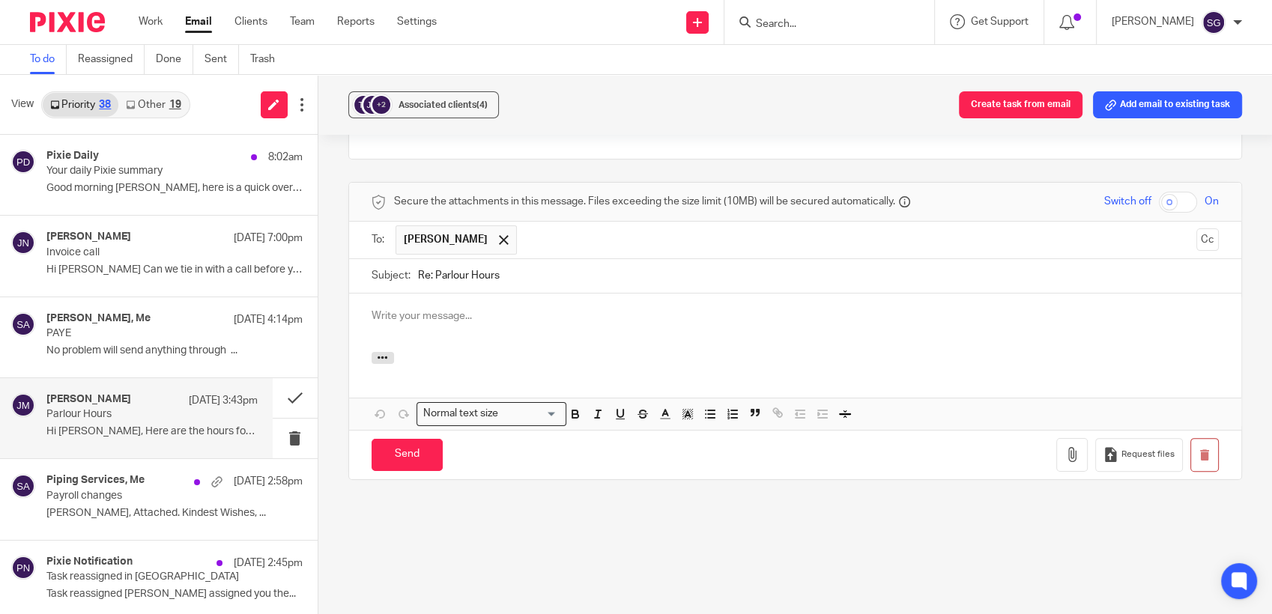 The width and height of the screenshot is (1272, 614). What do you see at coordinates (95, 480) in the screenshot?
I see `h4: Piping Services, Me` at bounding box center [95, 480].